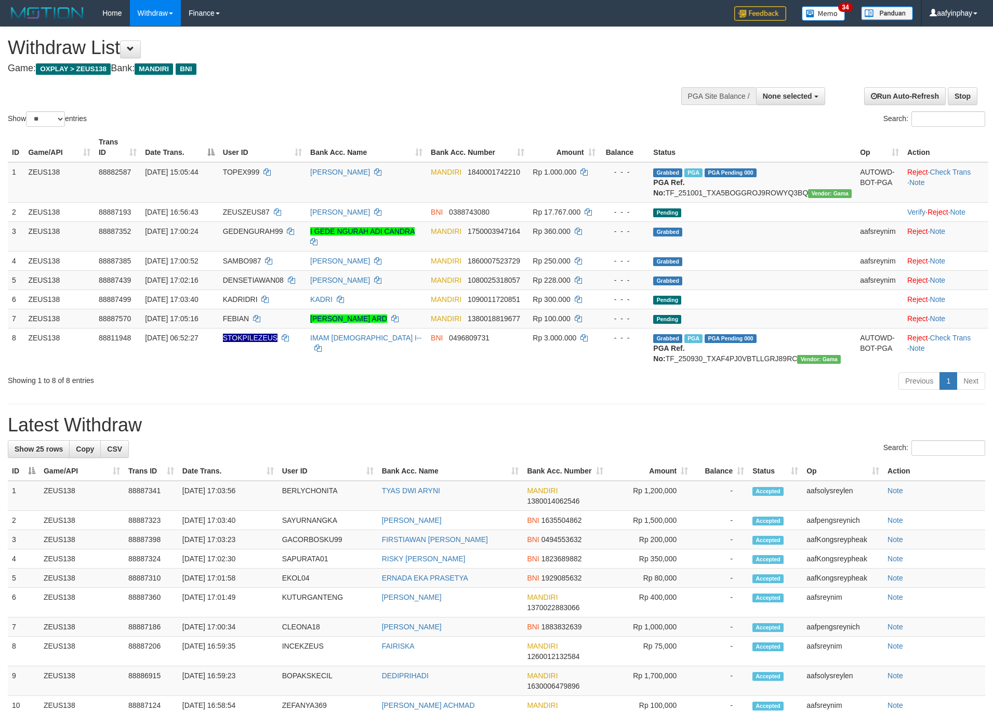  Describe the element at coordinates (328, 539) in the screenshot. I see `td: GACORBOSKU99` at that location.